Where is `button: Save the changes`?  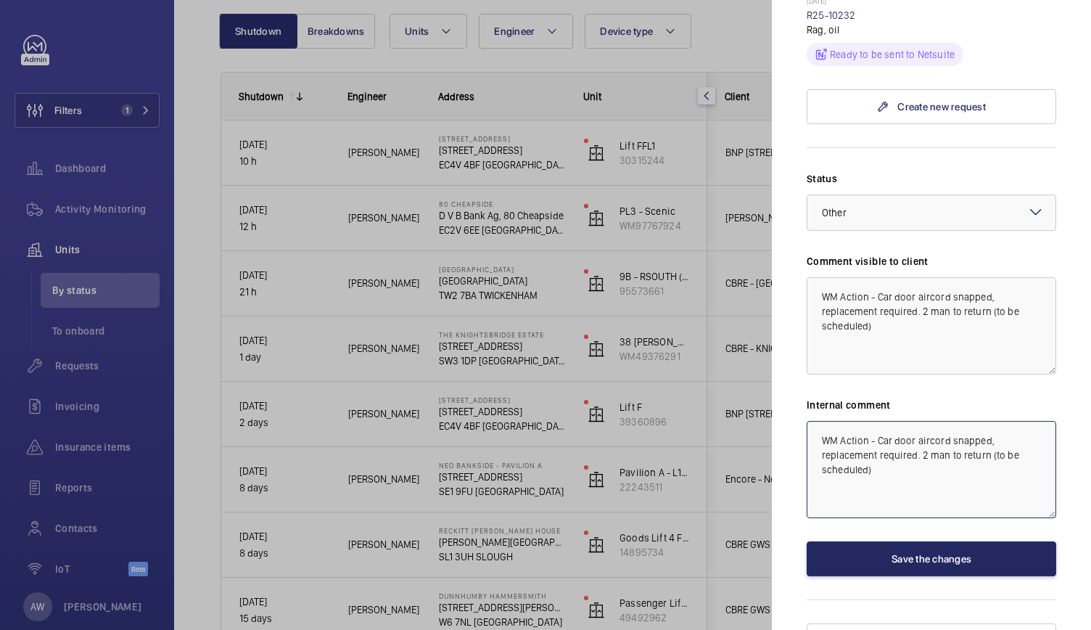
button: Save the changes is located at coordinates (932, 559).